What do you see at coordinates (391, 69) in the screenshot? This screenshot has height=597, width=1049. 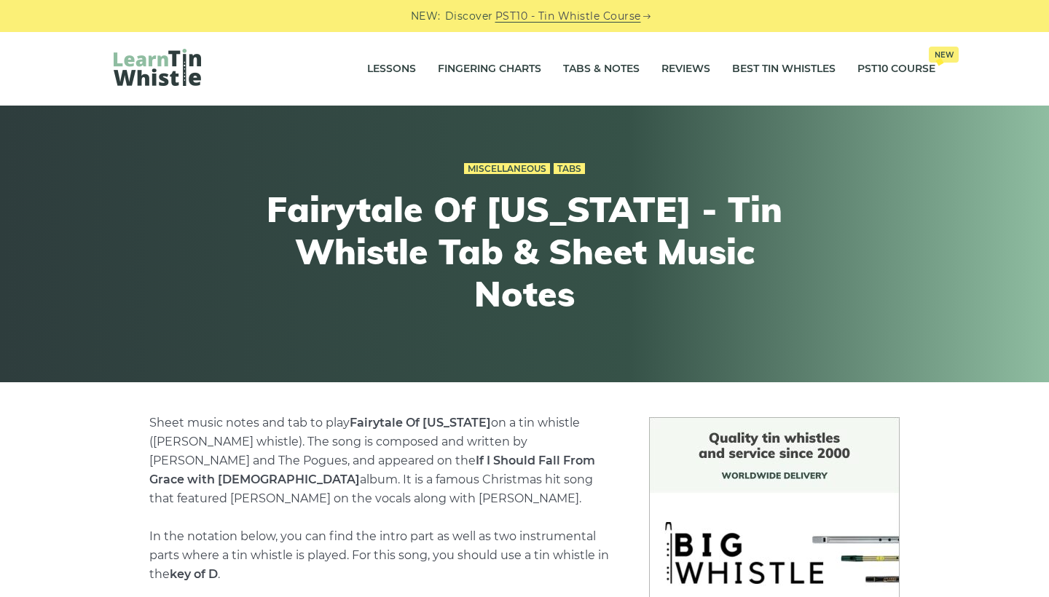 I see `a: Lessons` at bounding box center [391, 69].